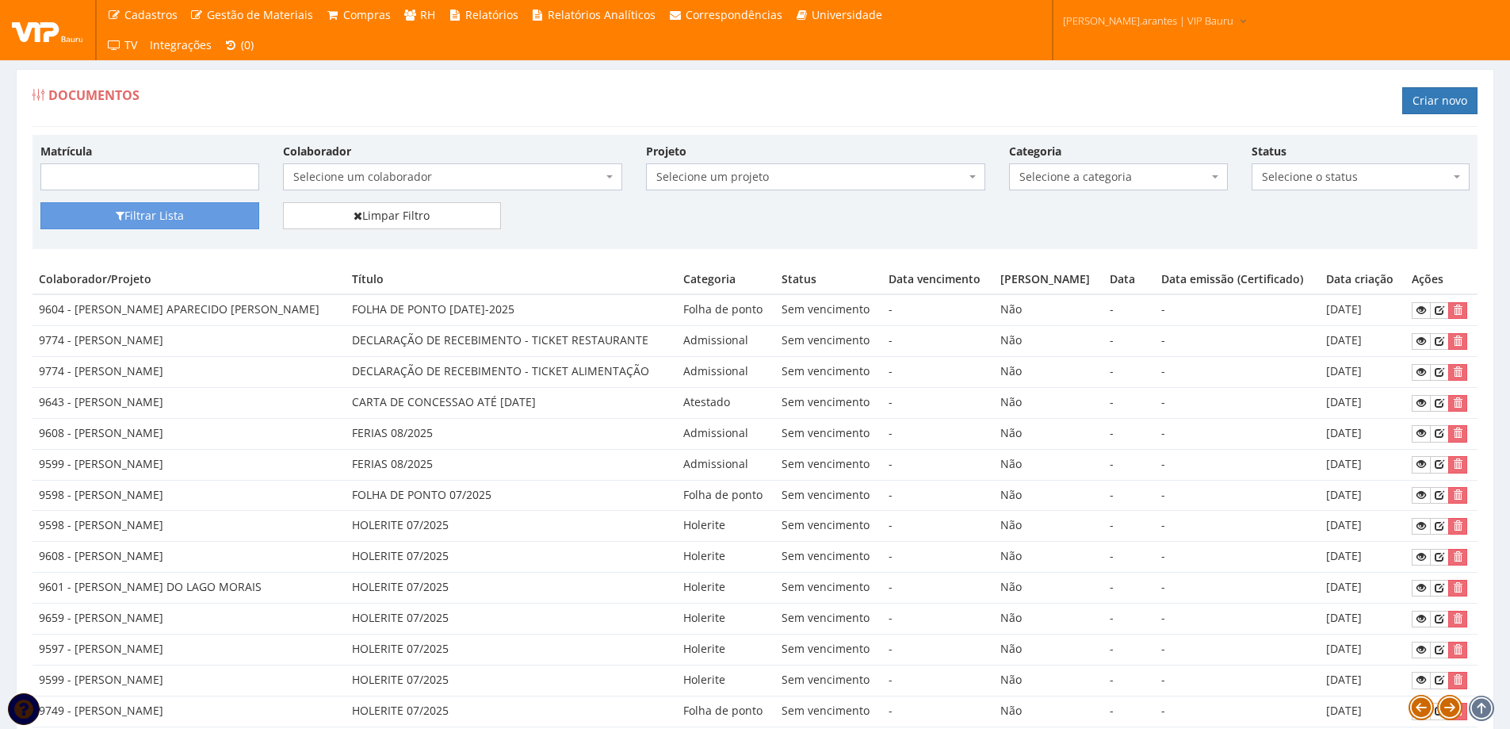 Image resolution: width=1510 pixels, height=729 pixels. I want to click on span: RH, so click(427, 14).